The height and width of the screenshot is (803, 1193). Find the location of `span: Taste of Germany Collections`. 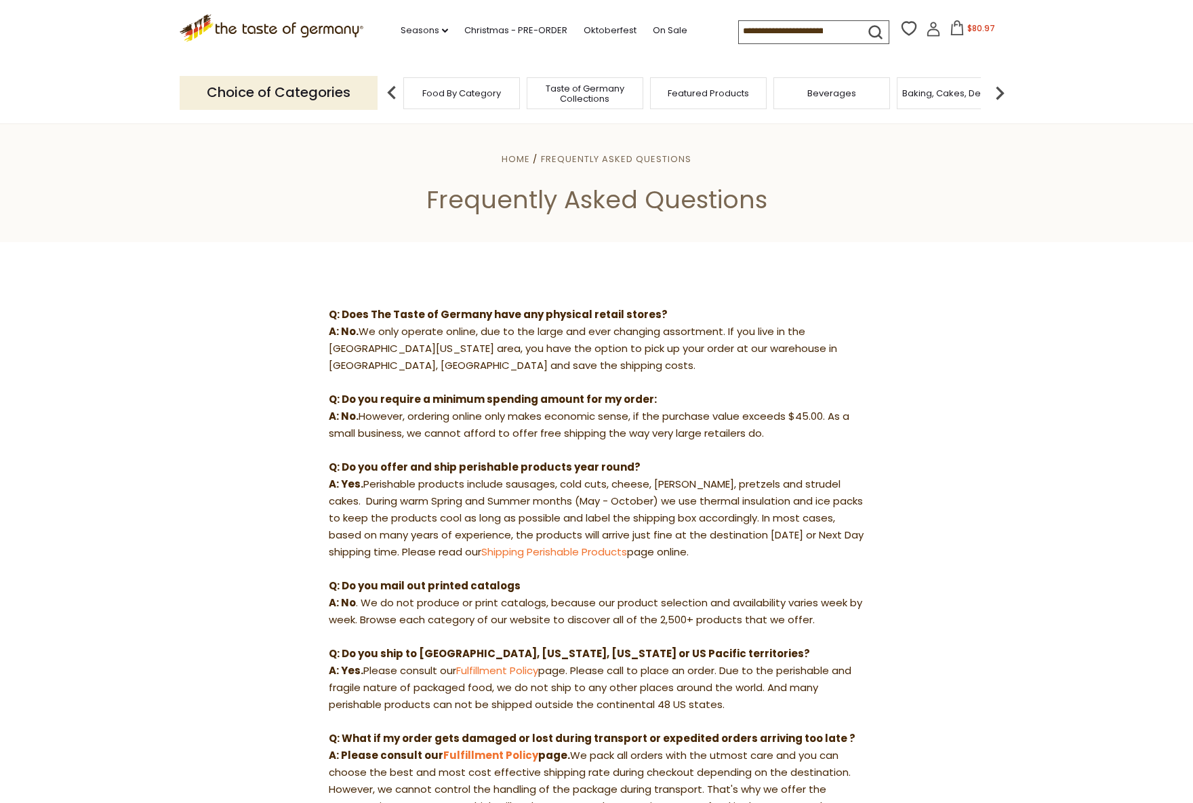

span: Taste of Germany Collections is located at coordinates (585, 94).